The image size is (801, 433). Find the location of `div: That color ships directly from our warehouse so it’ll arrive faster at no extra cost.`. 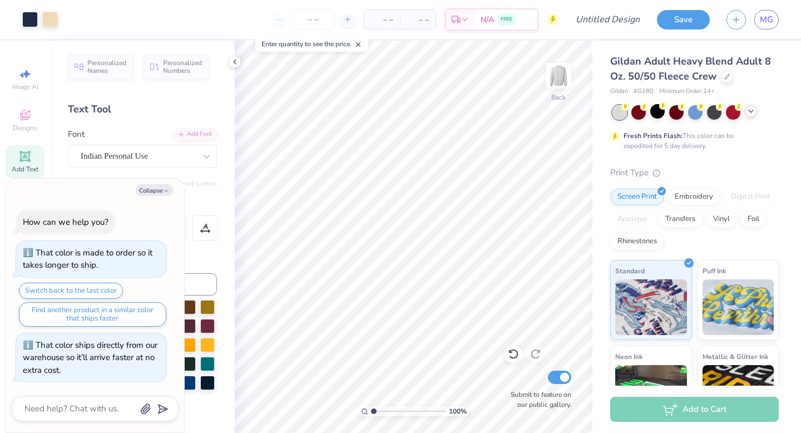

div: That color ships directly from our warehouse so it’ll arrive faster at no extra cost. is located at coordinates (90, 357).